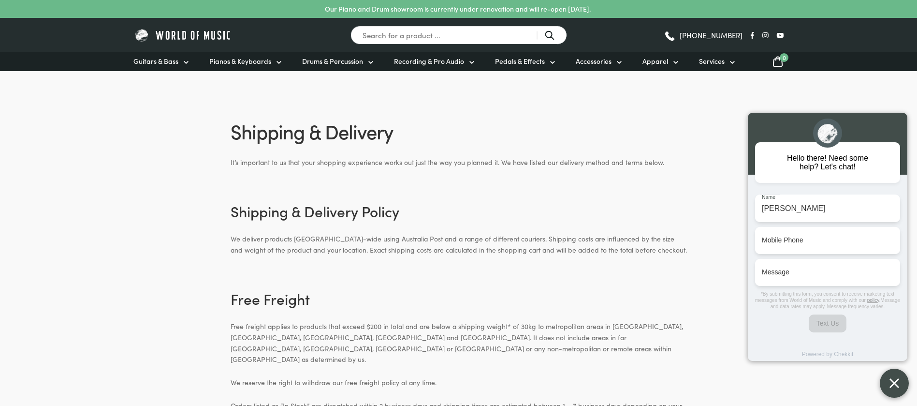 This screenshot has width=917, height=406. I want to click on span: Hello there! Need some help? Let's chat!, so click(85, 71).